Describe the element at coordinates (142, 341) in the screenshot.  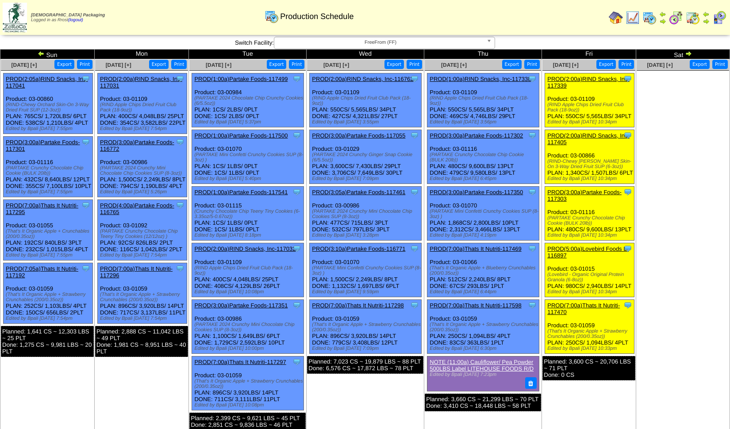
I see `div: Planned: 2,888 CS ~ 11,042 LBS ~ 49 PLT Done: 1,981 CS ~ 8,951 LBS ~ 40 PLT` at that location.